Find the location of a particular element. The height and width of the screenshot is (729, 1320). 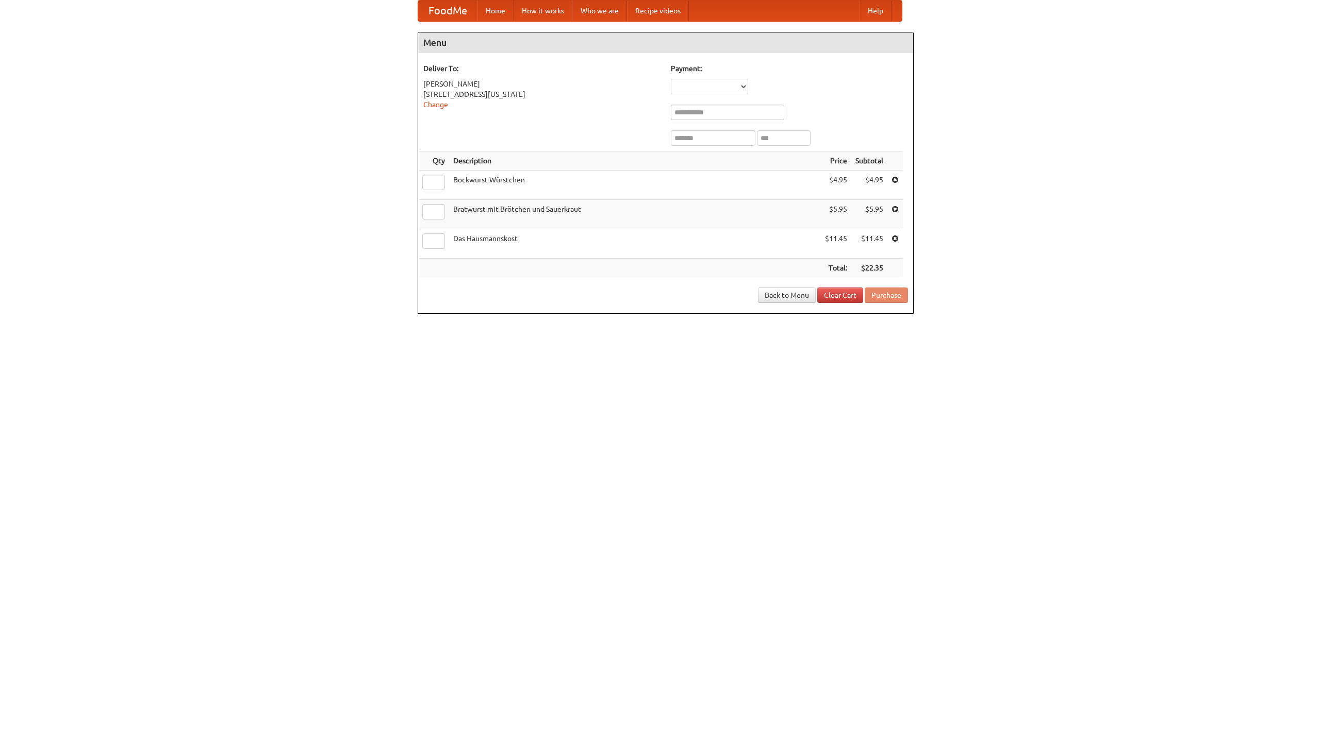

td: Bockwurst Würstchen is located at coordinates (635, 185).